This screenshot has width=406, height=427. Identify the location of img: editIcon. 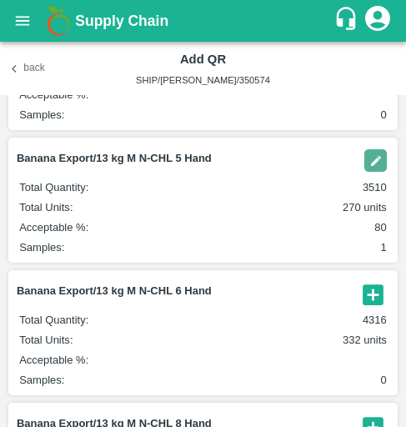
(375, 160).